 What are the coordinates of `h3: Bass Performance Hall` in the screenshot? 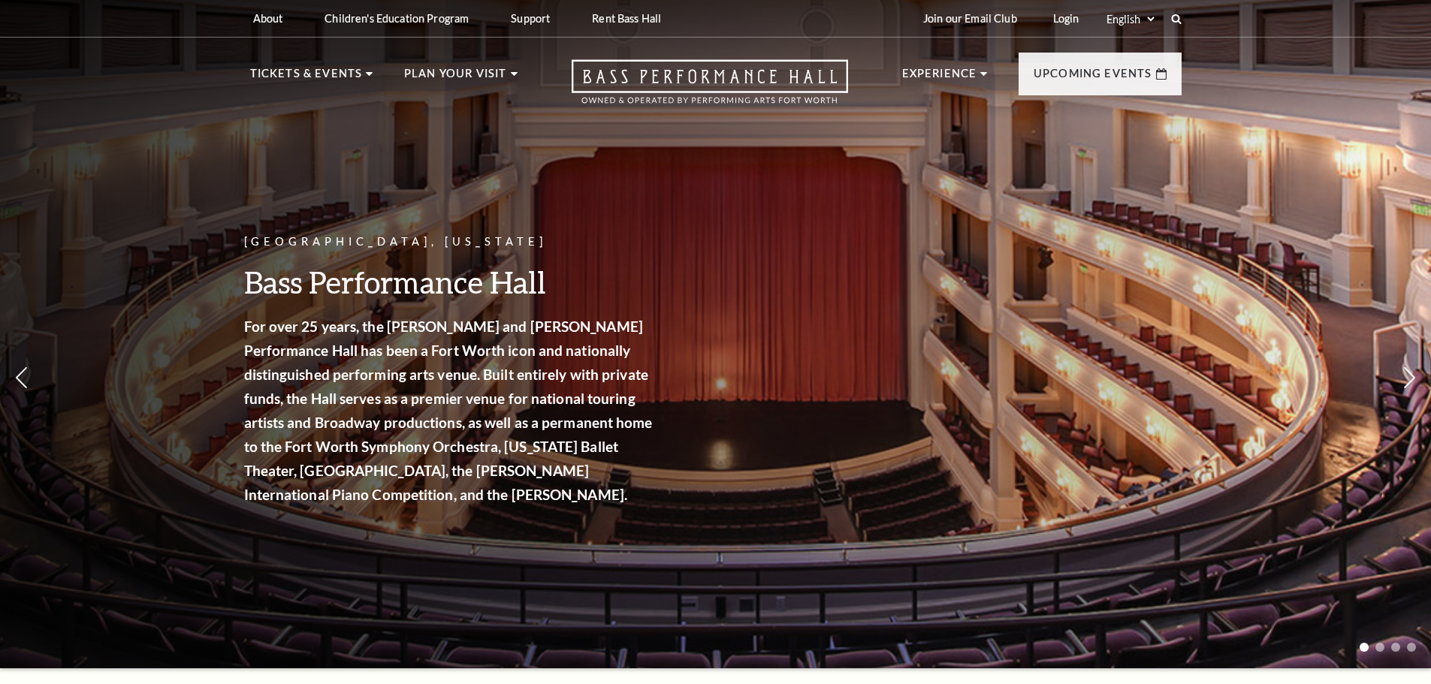 It's located at (451, 282).